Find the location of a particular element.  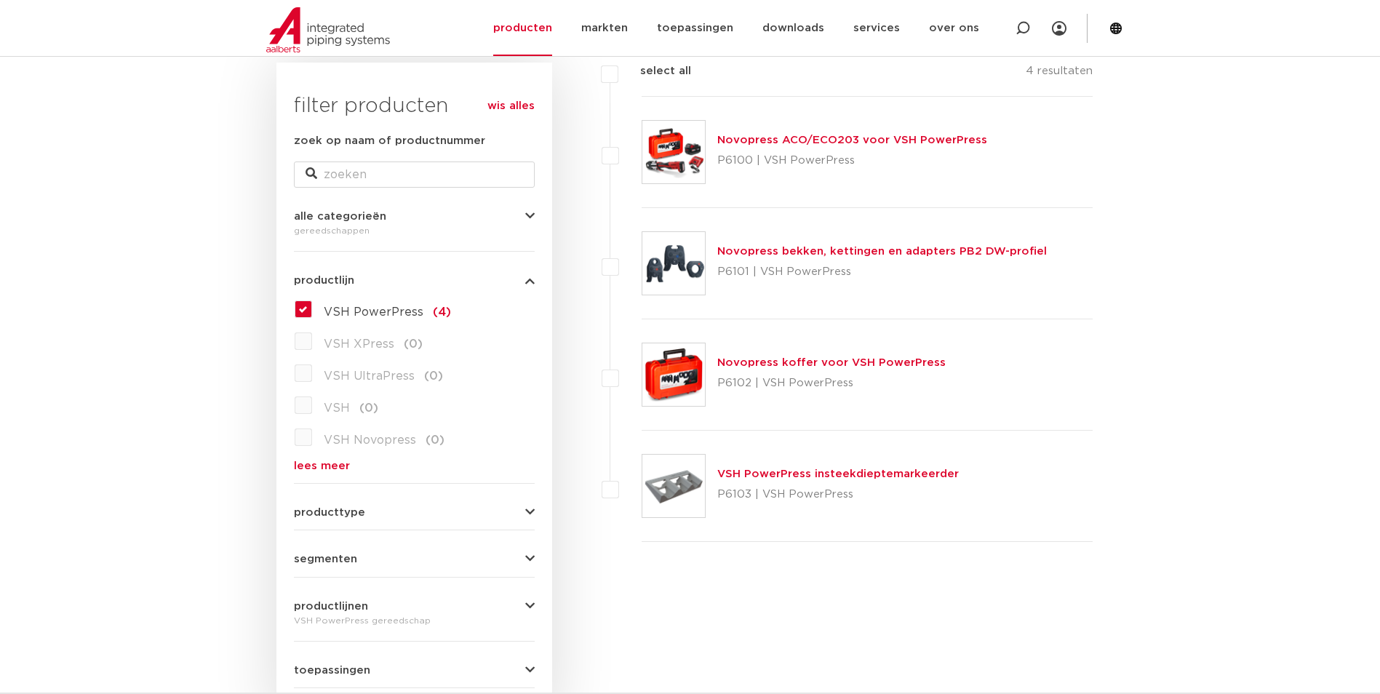

span: VSH XPress is located at coordinates (359, 344).